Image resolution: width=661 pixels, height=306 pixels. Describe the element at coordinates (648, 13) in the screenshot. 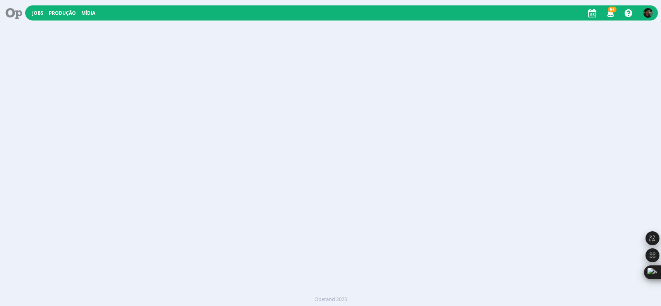

I see `button: K` at that location.